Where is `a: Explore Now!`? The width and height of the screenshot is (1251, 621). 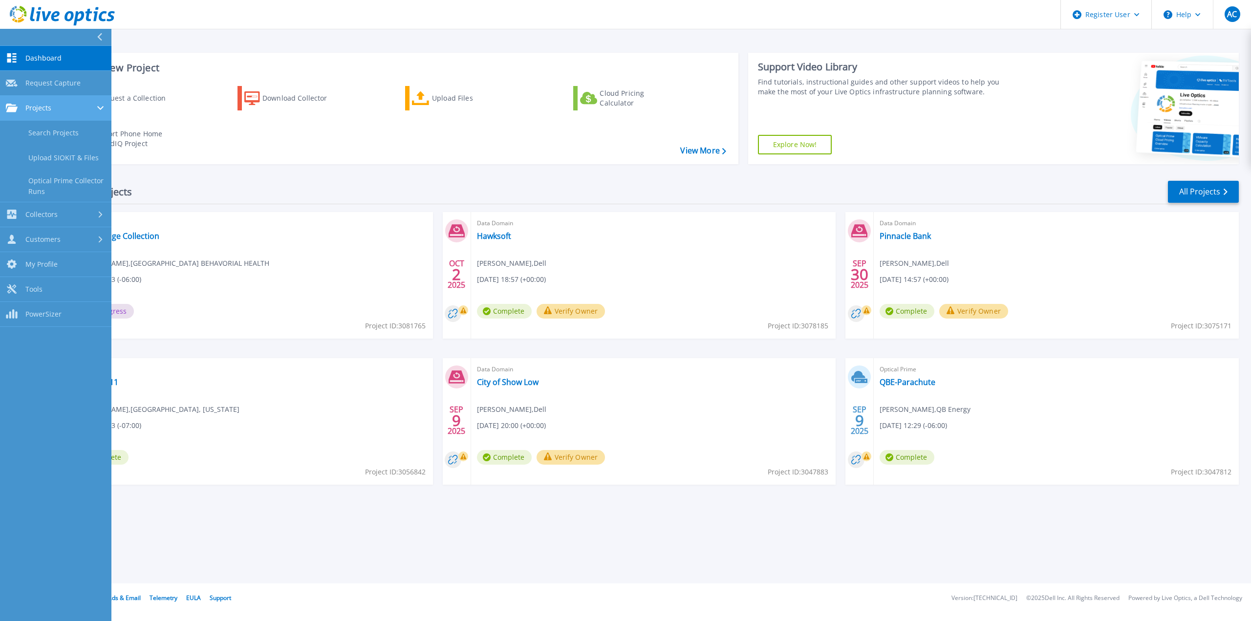
a: Explore Now! is located at coordinates (795, 145).